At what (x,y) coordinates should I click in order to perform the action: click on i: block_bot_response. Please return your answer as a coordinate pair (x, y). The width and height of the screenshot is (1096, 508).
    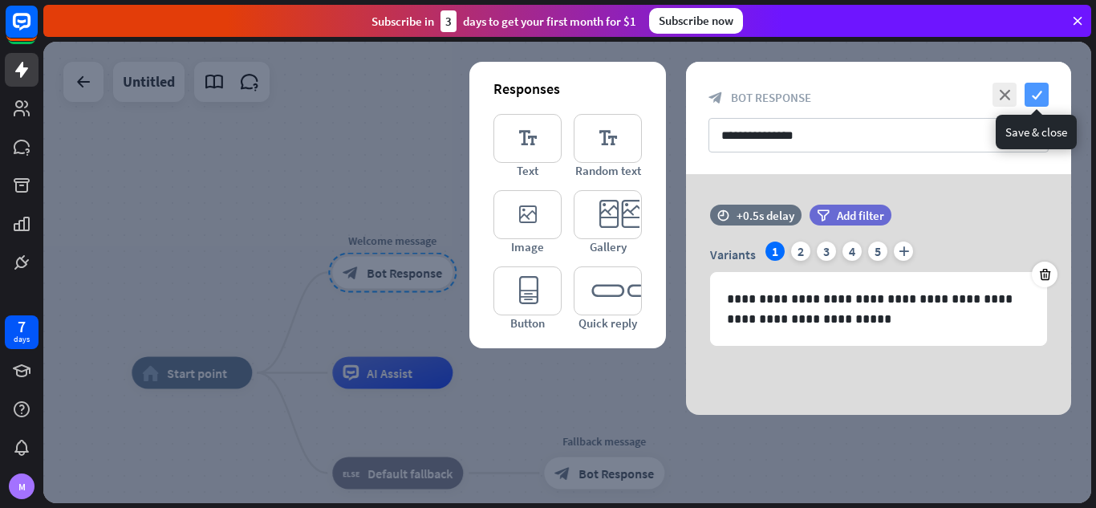
    Looking at the image, I should click on (716, 98).